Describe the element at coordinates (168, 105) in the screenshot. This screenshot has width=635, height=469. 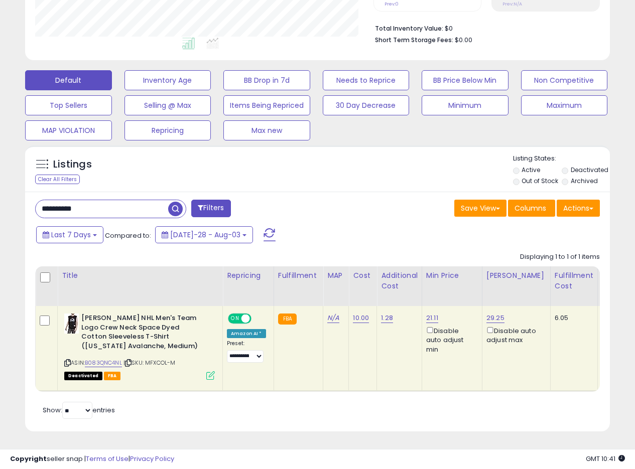
I see `button: Selling @ Max` at that location.